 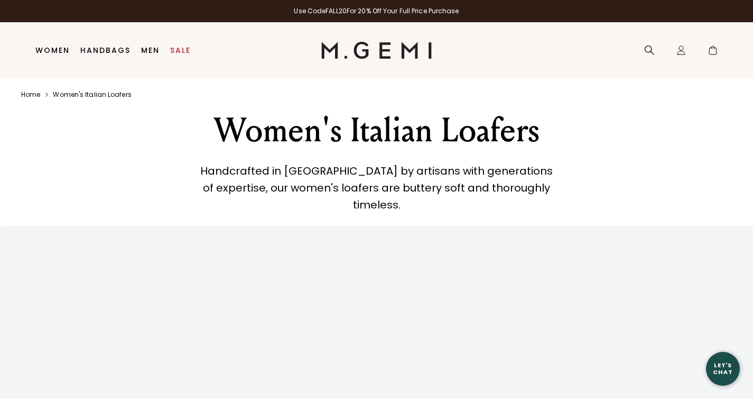 I want to click on a: Women, so click(x=52, y=50).